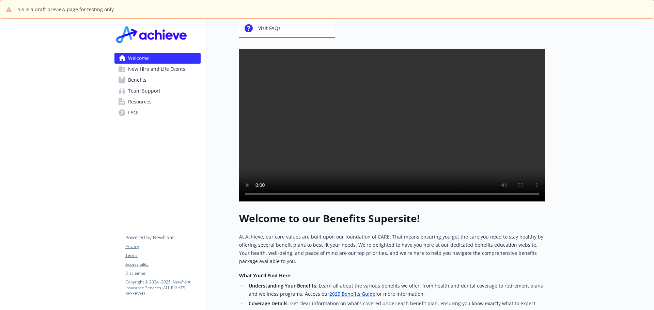 Image resolution: width=654 pixels, height=310 pixels. Describe the element at coordinates (157, 113) in the screenshot. I see `a: FAQs` at that location.